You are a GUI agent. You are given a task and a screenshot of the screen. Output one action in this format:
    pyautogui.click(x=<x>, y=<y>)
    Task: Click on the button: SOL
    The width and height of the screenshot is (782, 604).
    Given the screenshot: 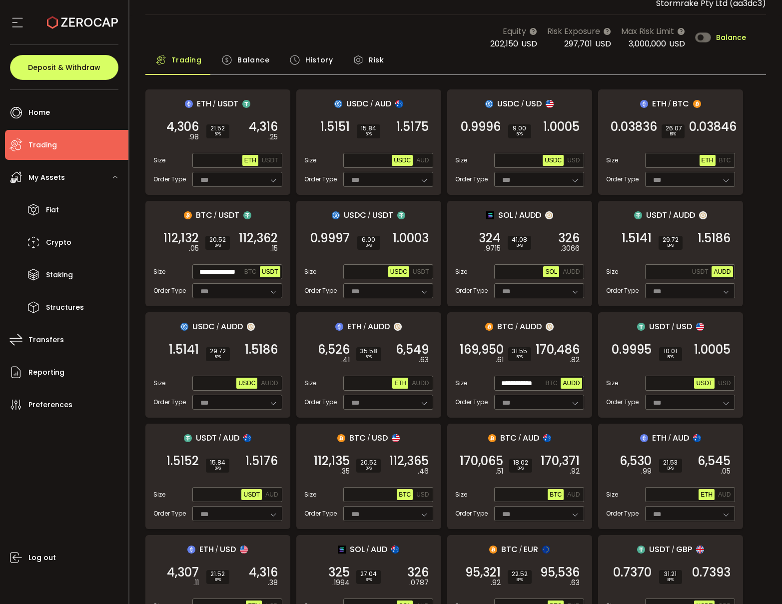 What is the action you would take?
    pyautogui.click(x=551, y=272)
    